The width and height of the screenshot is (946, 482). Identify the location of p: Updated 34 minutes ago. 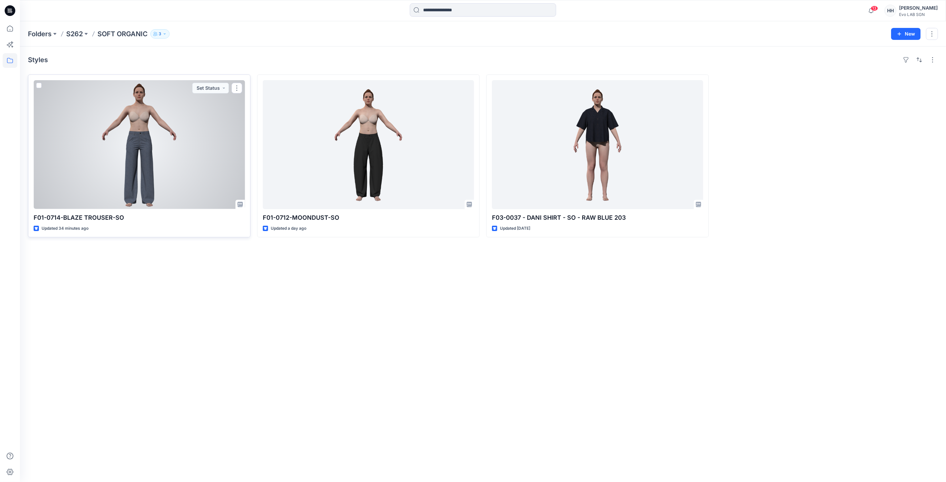
(65, 229).